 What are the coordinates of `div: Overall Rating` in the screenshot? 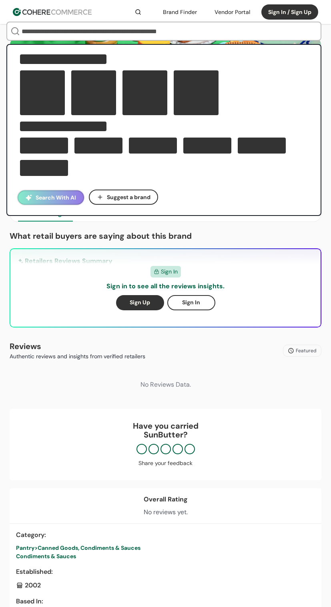 It's located at (165, 499).